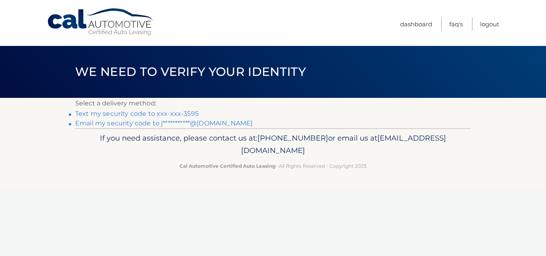 The height and width of the screenshot is (256, 546). I want to click on a: Cal Automotive, so click(101, 22).